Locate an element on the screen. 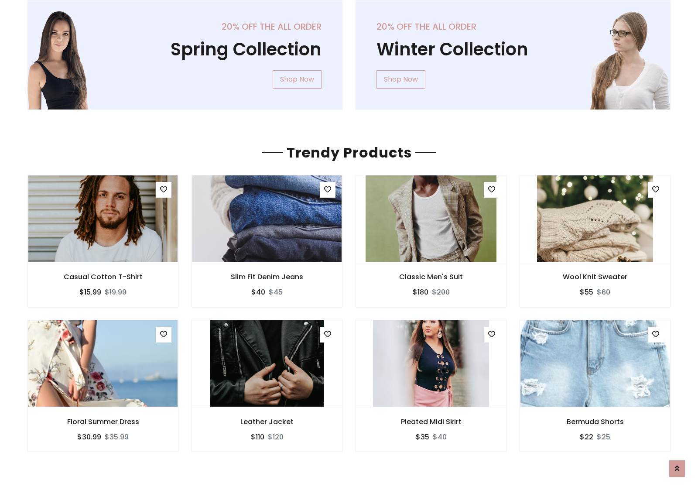 The image size is (698, 490). span: Trendy Products is located at coordinates (349, 152).